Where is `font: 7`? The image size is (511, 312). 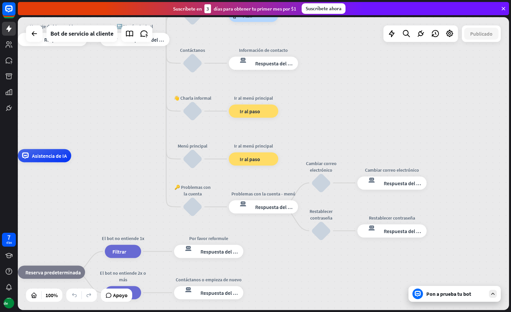
font: 7 is located at coordinates (9, 237).